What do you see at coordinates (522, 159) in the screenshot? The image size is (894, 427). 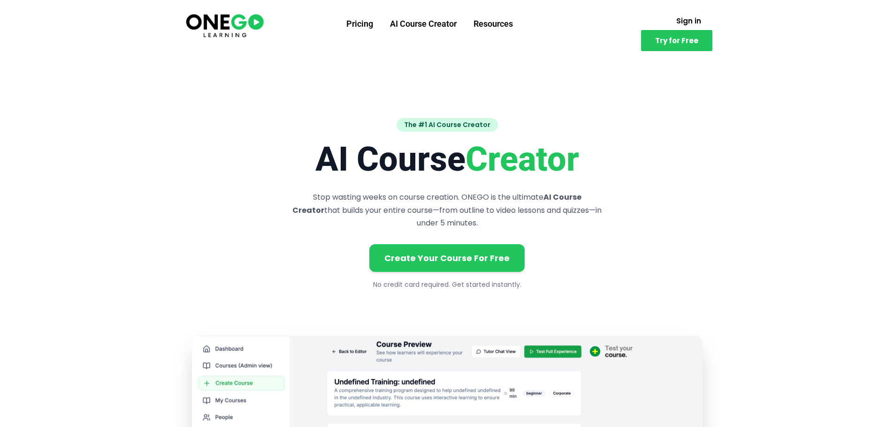 I see `span: Creator` at bounding box center [522, 159].